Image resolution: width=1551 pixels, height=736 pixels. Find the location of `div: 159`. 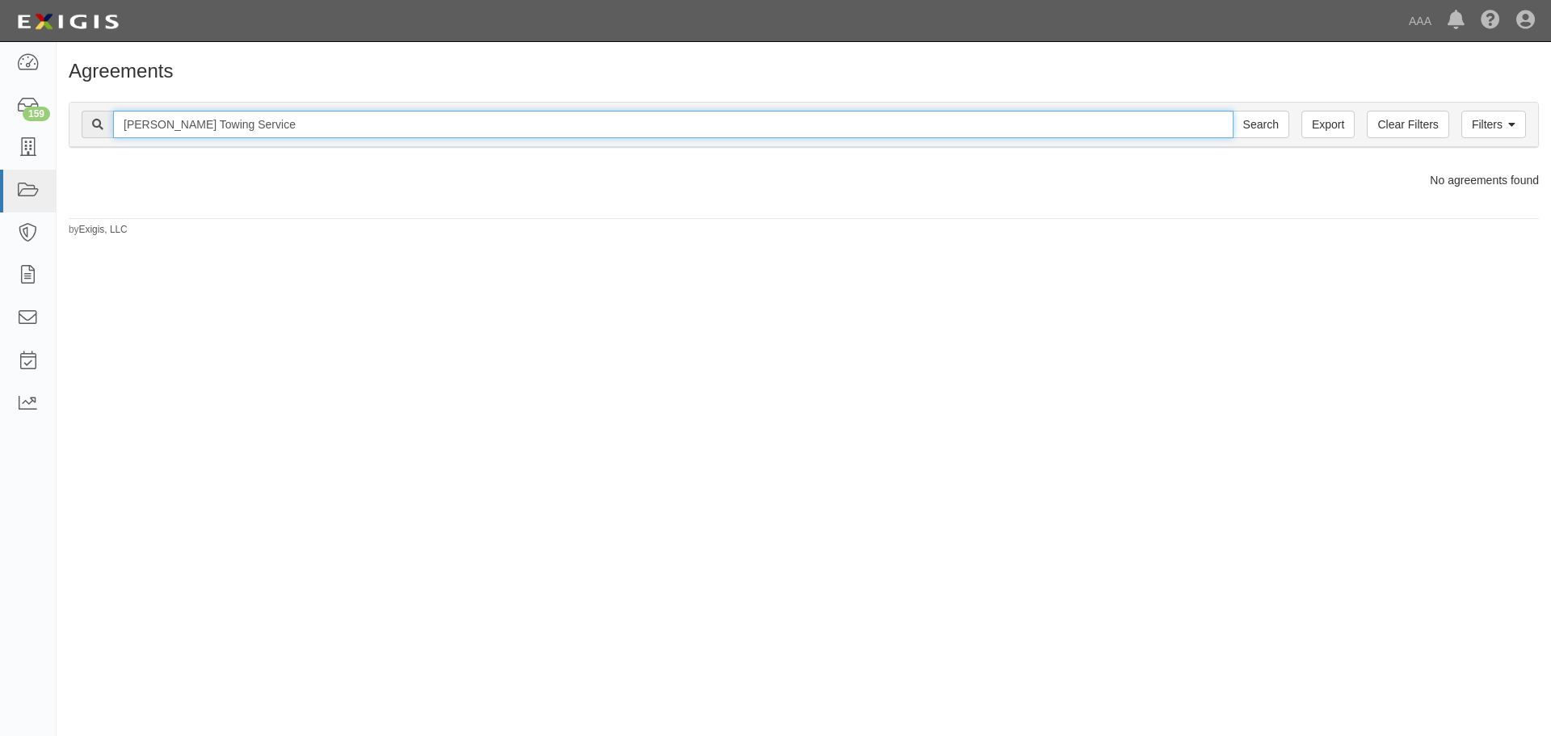

div: 159 is located at coordinates (36, 114).